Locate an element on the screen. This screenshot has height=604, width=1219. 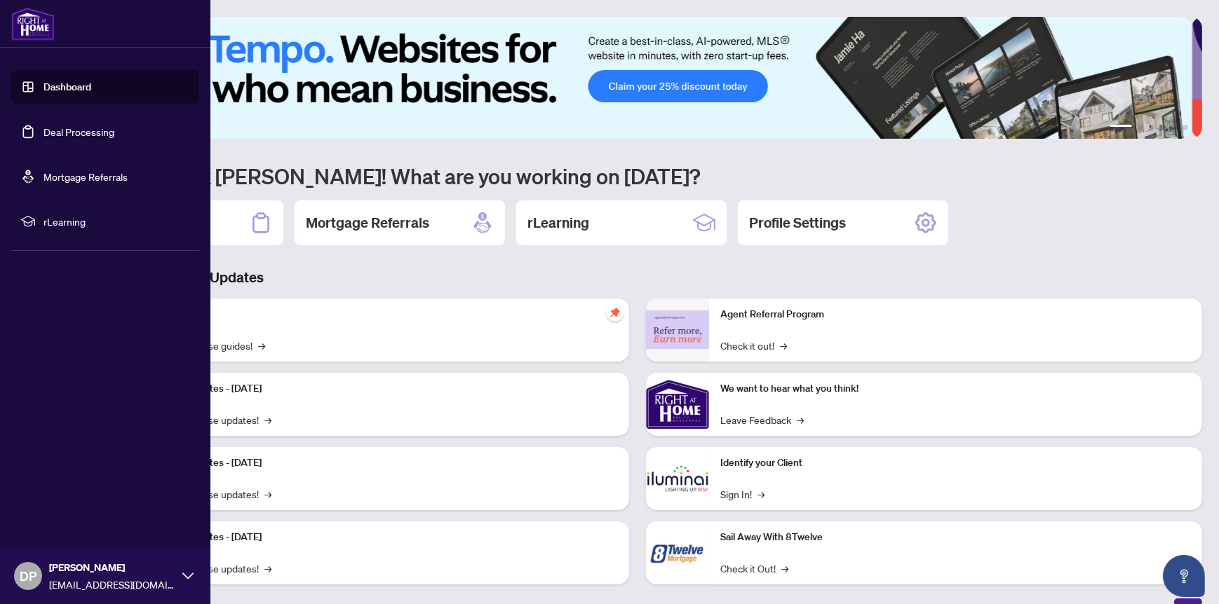
img: Sail Away With 8Twelve is located at coordinates (677, 553).